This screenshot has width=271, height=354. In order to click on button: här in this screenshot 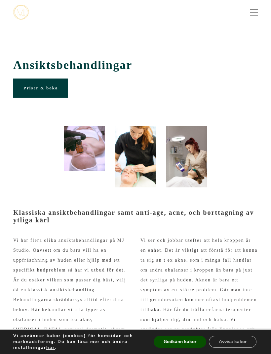, I will do `click(50, 348)`.